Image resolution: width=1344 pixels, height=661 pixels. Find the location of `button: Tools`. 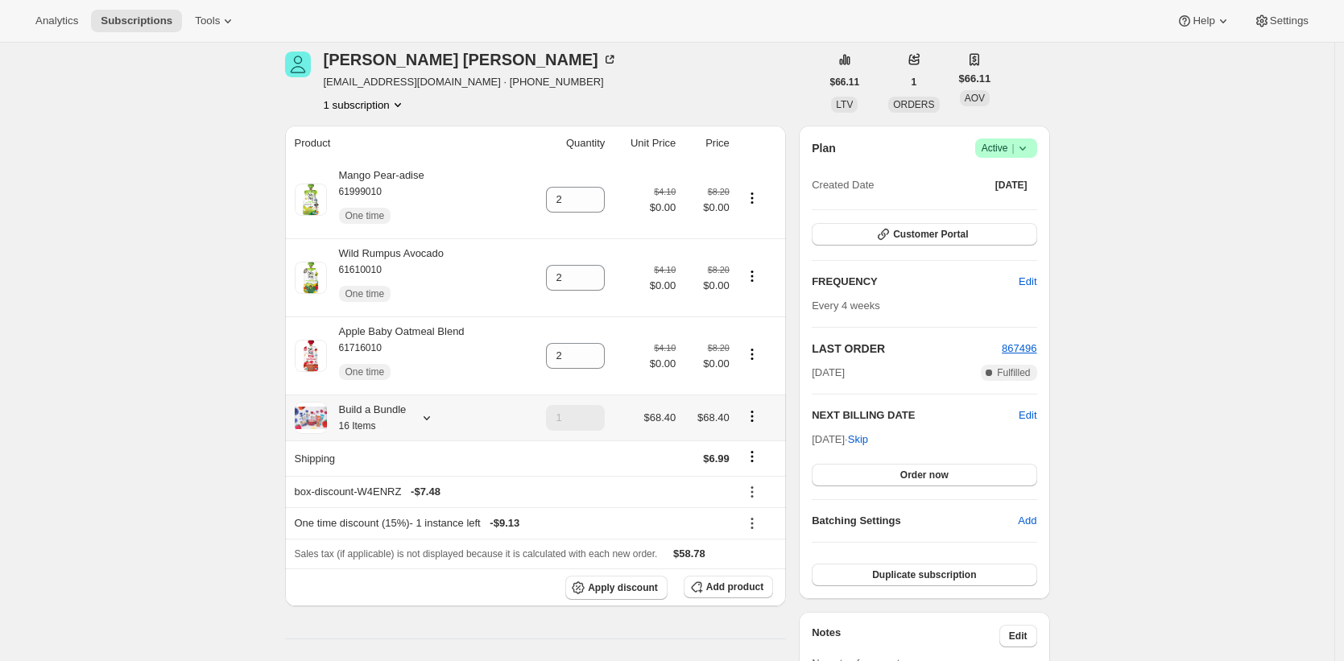

button: Tools is located at coordinates (215, 21).